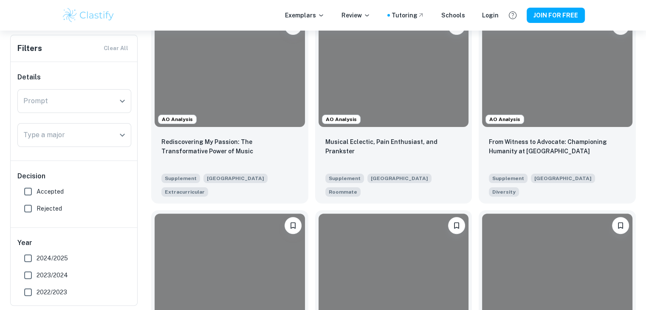 Image resolution: width=646 pixels, height=310 pixels. Describe the element at coordinates (490, 15) in the screenshot. I see `a: Login` at that location.